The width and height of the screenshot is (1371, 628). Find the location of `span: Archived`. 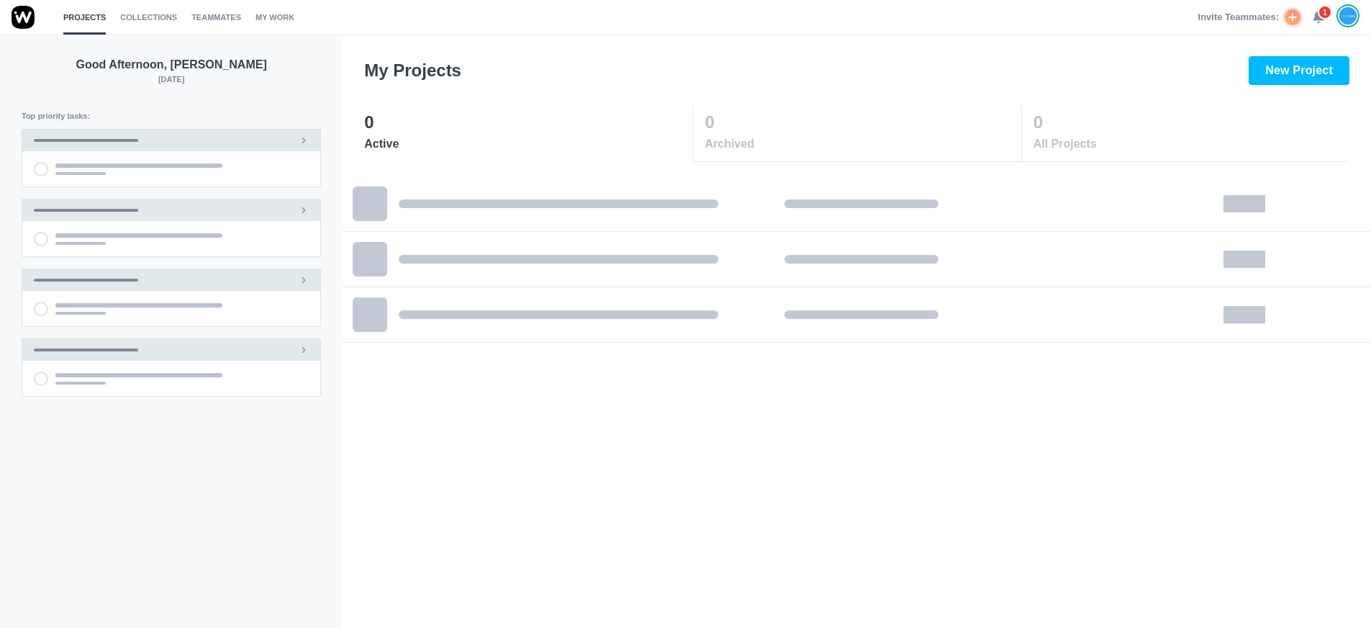

span: Archived is located at coordinates (862, 144).